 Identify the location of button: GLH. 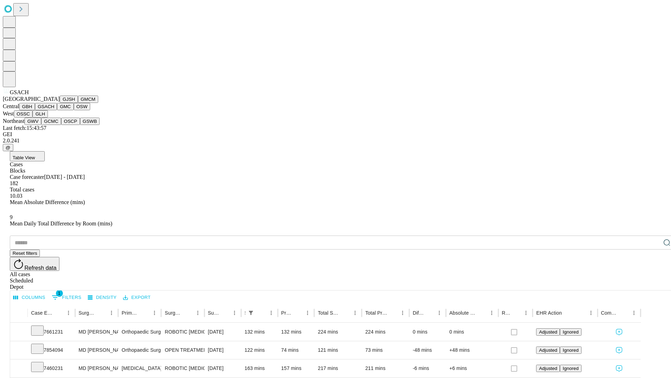
(40, 114).